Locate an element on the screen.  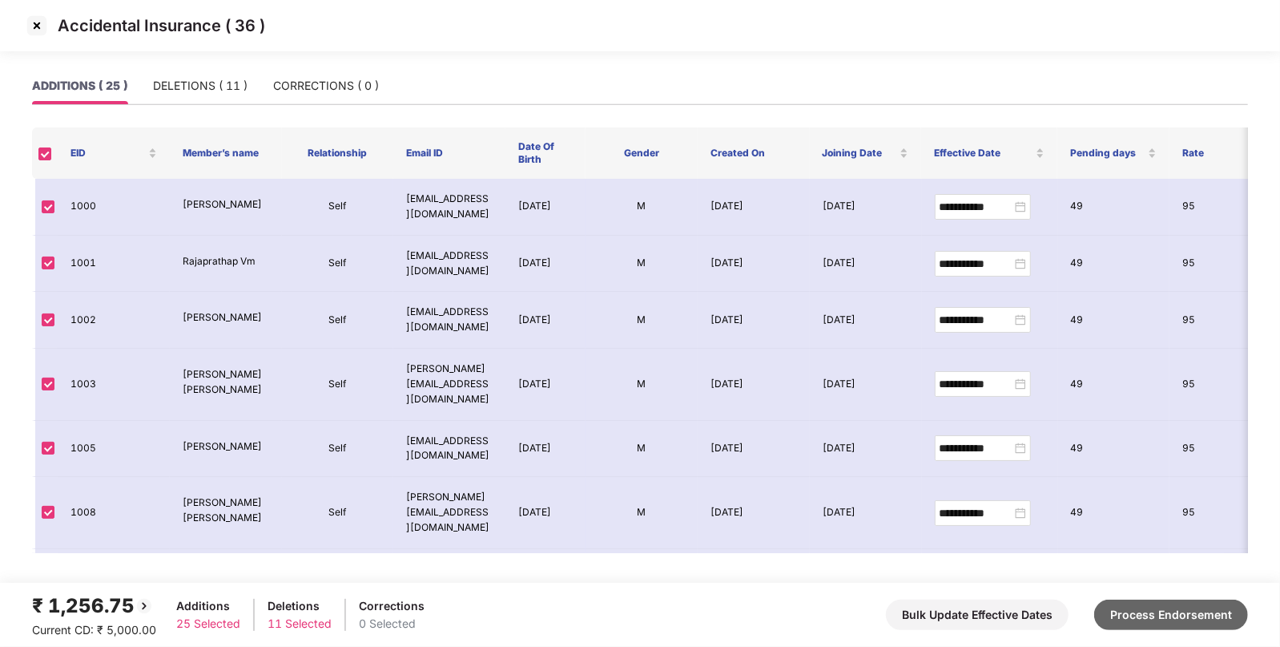
td: 1000 is located at coordinates (114, 207).